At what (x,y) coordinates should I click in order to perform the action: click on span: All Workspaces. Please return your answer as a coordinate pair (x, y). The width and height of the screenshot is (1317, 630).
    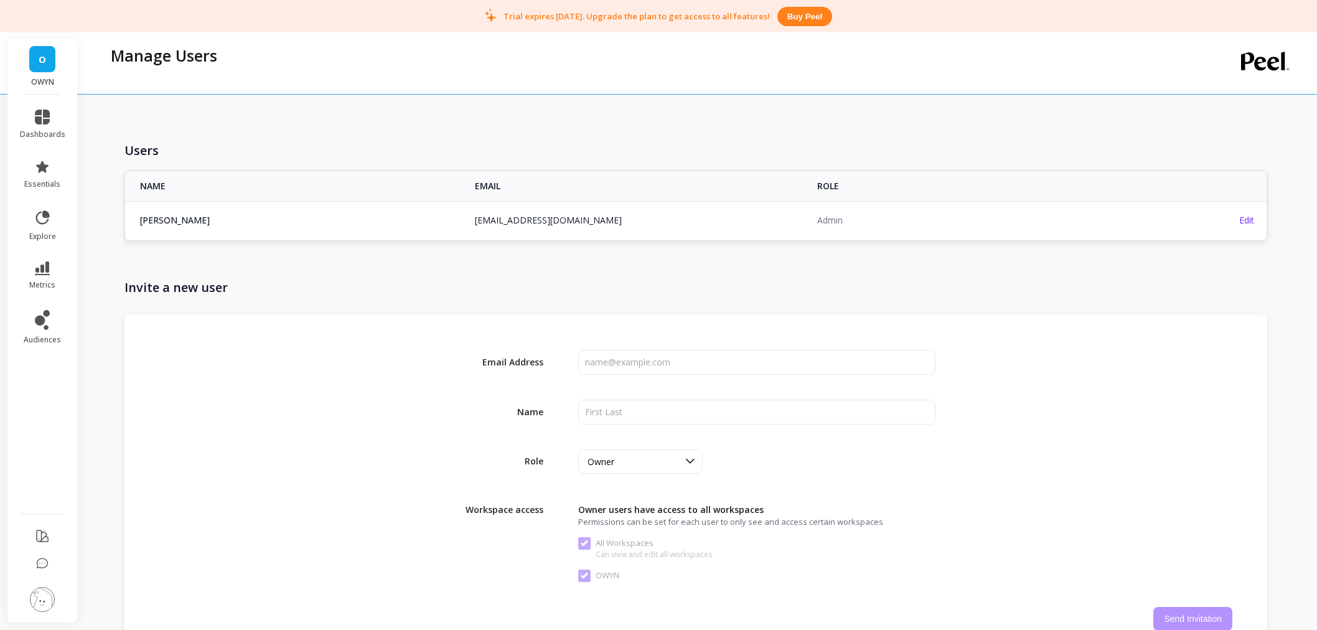
    Looking at the image, I should click on (645, 544).